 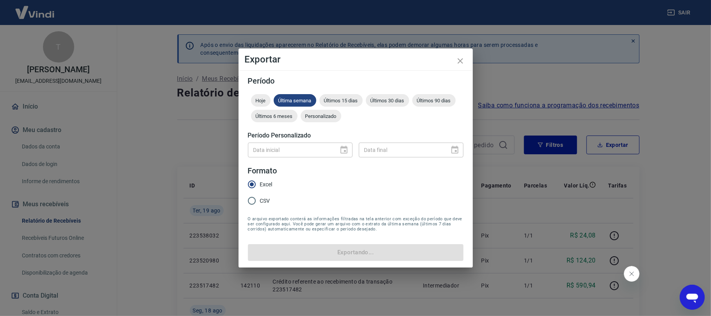 I want to click on span: Últimos 6 meses, so click(x=274, y=116).